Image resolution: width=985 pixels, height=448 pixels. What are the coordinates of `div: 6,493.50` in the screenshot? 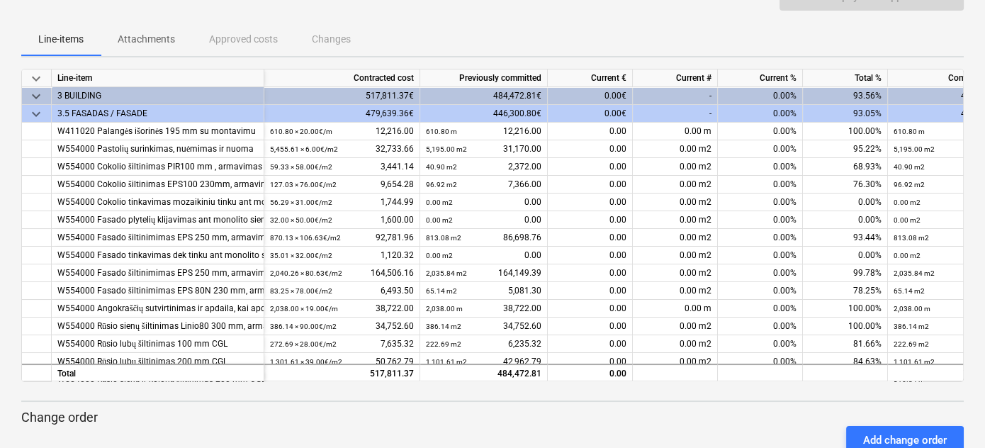 It's located at (342, 290).